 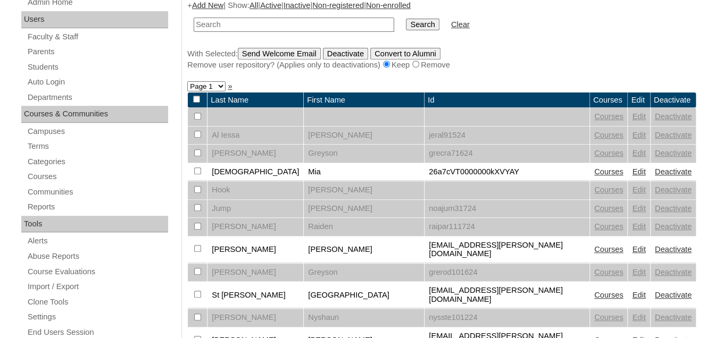 I want to click on td: Courses, so click(x=608, y=100).